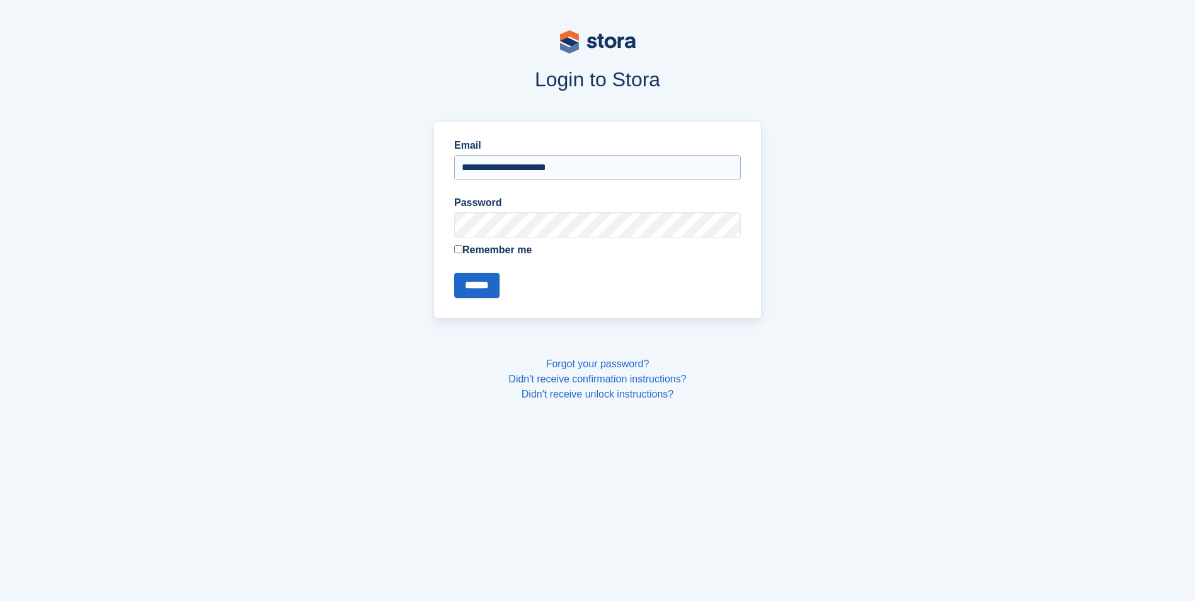  I want to click on img: stora-logo-53a41332b3708ae10de48c4981b4e9114cc0af31d8433b30ea865607fb682f29.svg, so click(598, 42).